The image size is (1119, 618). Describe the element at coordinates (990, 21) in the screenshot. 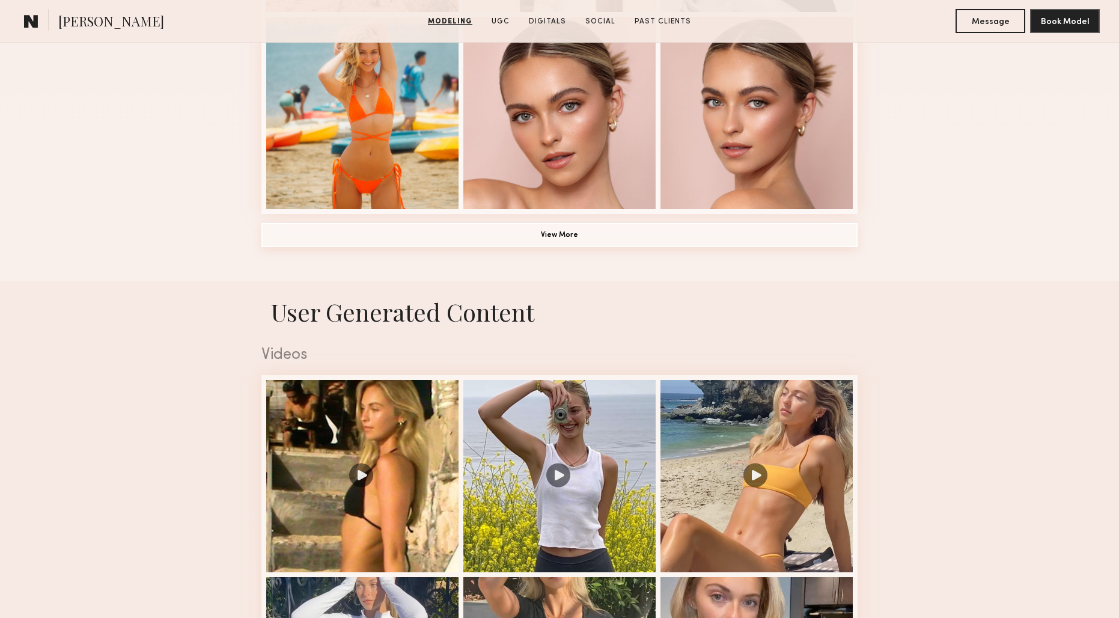

I see `button: Message` at that location.